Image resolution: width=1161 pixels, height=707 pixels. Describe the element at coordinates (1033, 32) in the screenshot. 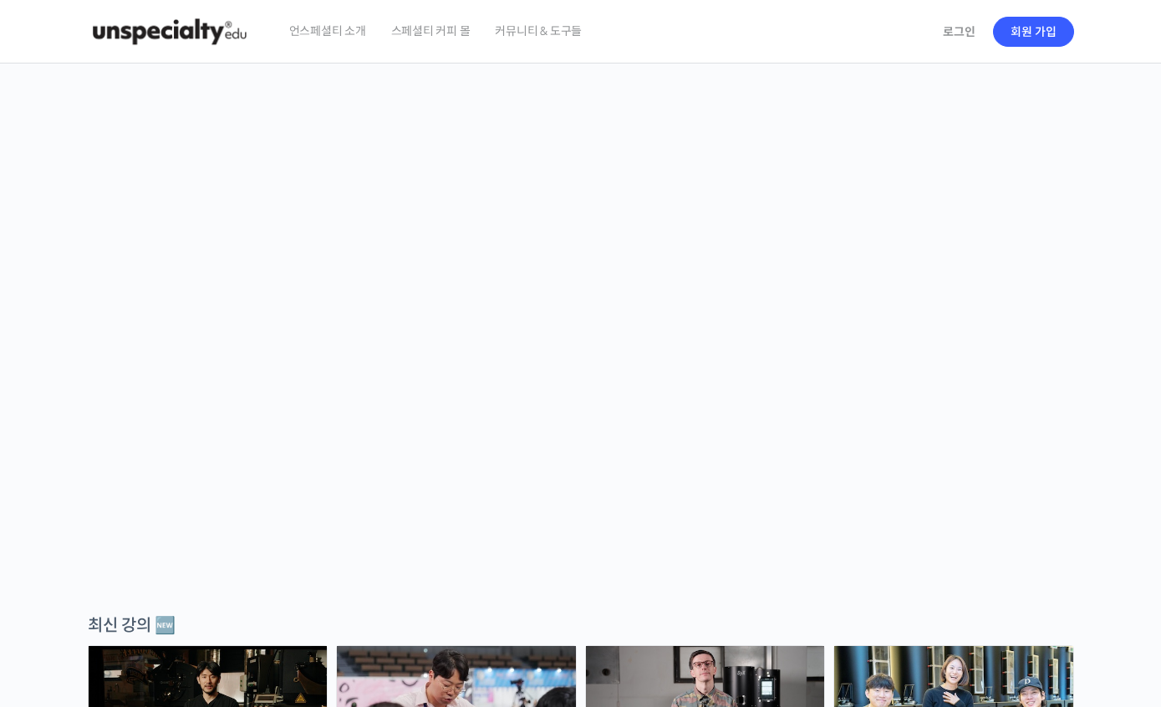

I see `a: 회원 가입` at that location.